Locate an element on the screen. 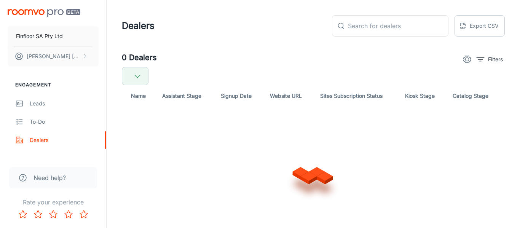  p: Filters is located at coordinates (495, 59).